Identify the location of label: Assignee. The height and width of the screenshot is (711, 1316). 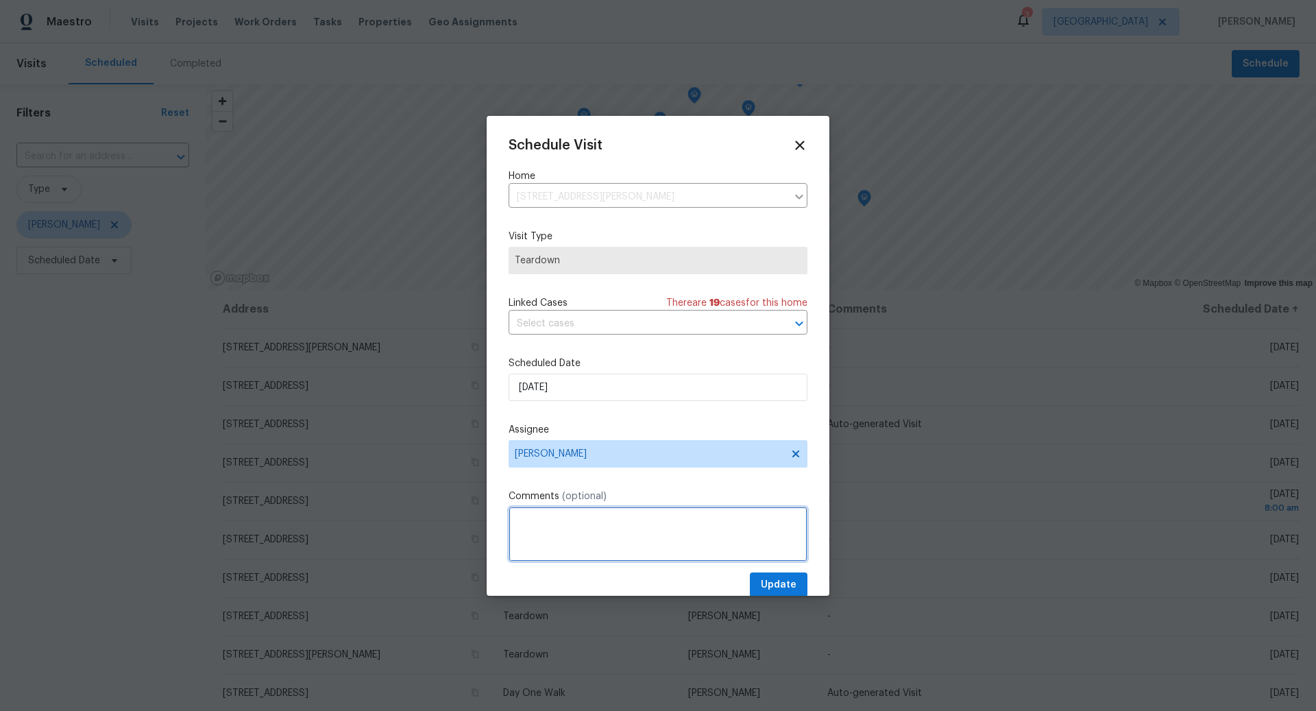
(658, 430).